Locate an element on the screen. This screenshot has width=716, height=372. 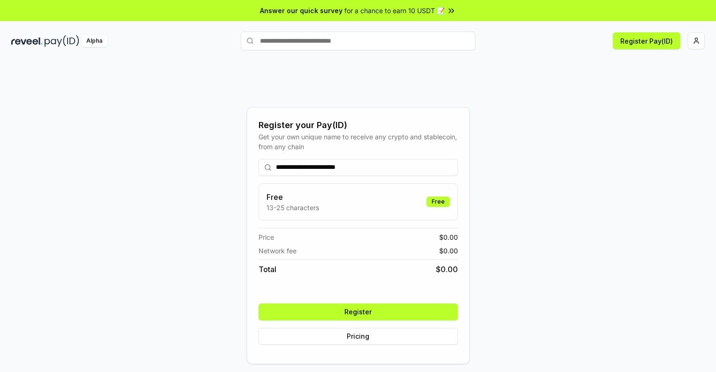
span: Answer our quick survey is located at coordinates (301, 10).